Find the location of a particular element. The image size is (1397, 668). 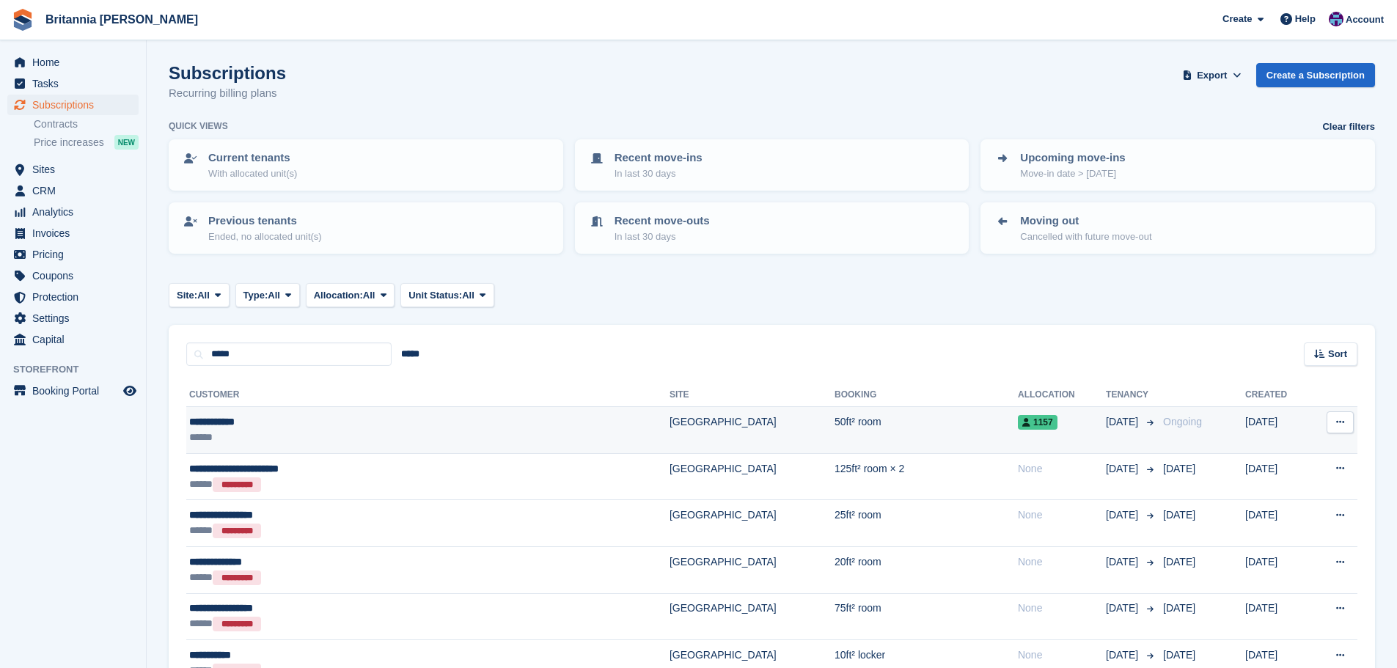

span: Analytics is located at coordinates (76, 212).